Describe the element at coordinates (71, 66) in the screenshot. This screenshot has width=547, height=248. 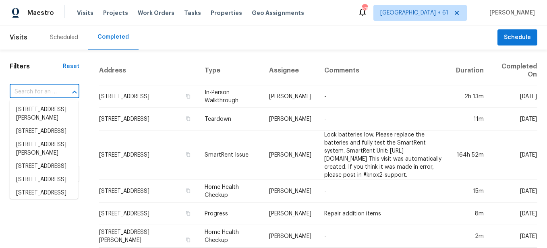
I see `div: Reset` at that location.